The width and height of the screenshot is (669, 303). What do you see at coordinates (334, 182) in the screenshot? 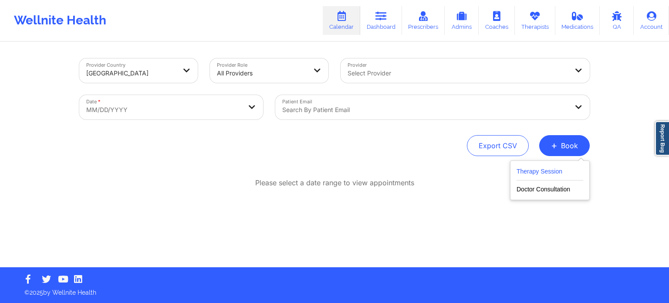
I see `p: Please select a date range to view appointments` at bounding box center [334, 182].